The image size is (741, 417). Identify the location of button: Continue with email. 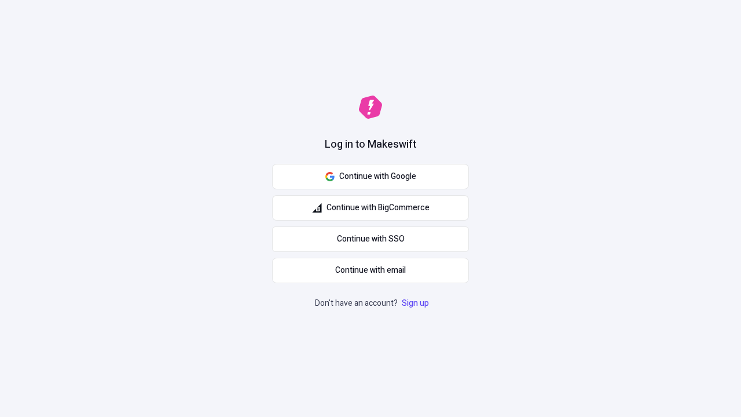
(370, 270).